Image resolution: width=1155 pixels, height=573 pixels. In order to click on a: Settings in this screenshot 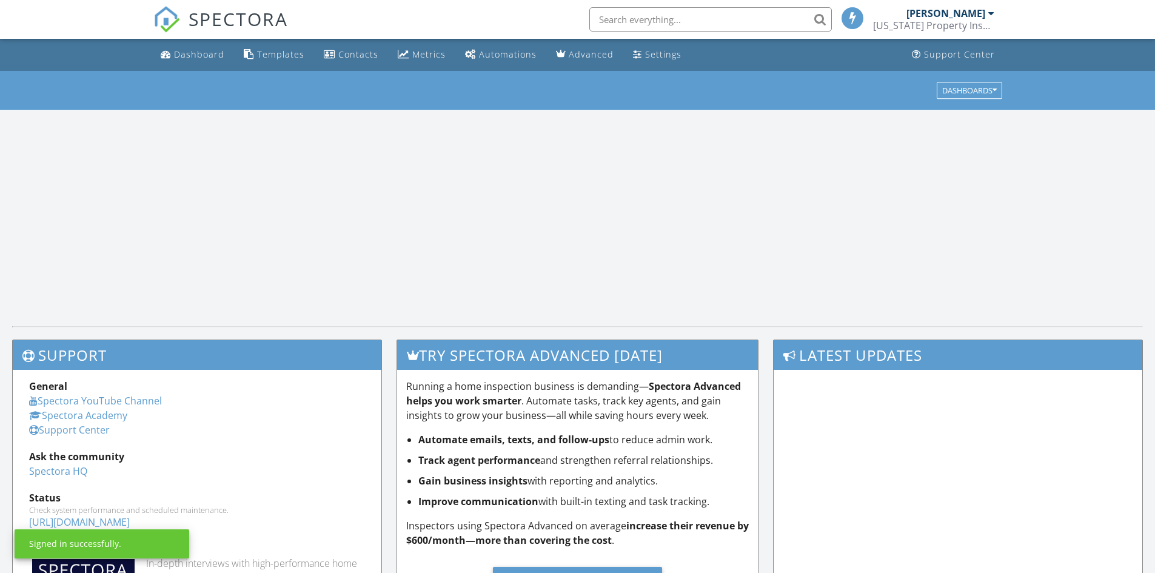, I will do `click(657, 55)`.